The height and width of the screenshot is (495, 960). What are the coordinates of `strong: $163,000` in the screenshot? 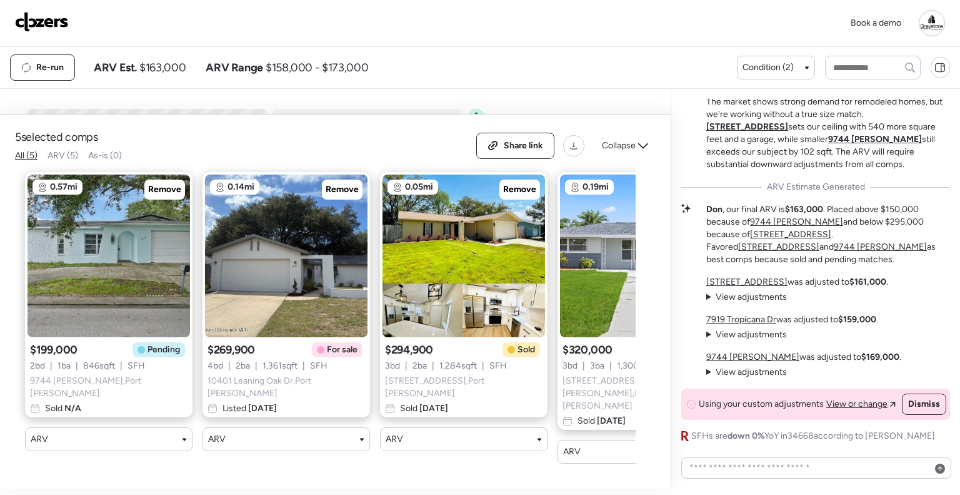 It's located at (804, 209).